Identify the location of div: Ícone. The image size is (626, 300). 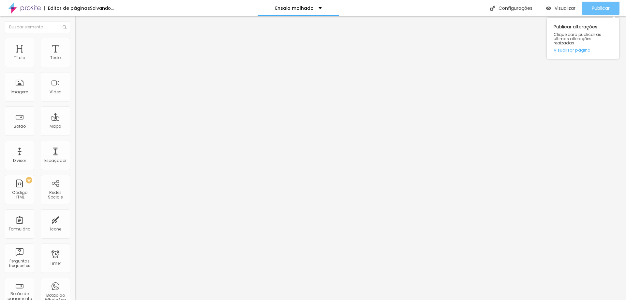
(55, 229).